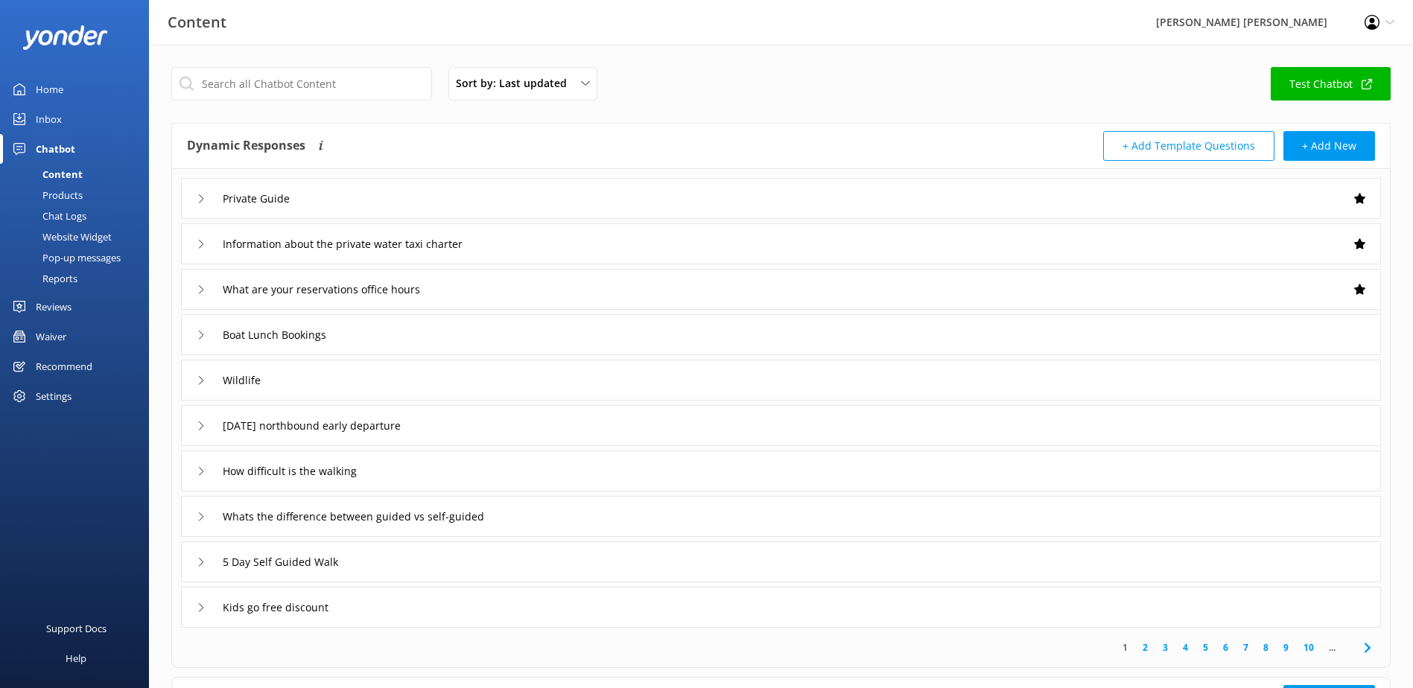 The height and width of the screenshot is (688, 1413). I want to click on div: Help, so click(76, 658).